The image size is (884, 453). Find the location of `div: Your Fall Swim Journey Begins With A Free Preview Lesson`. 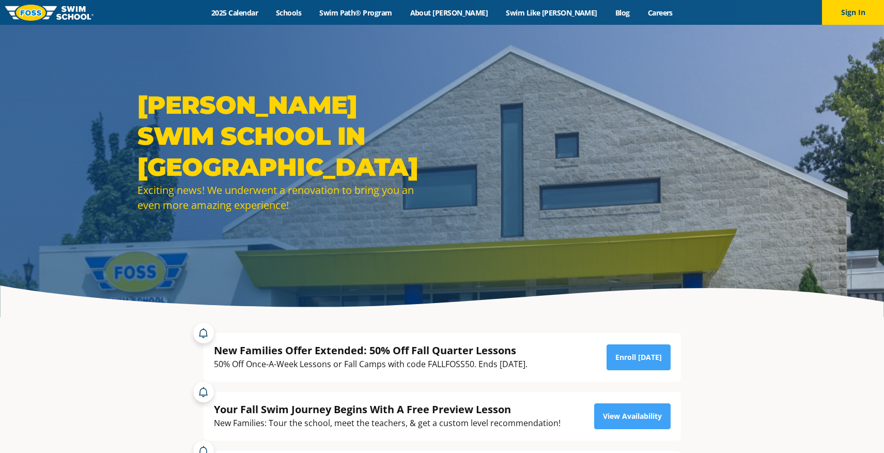

div: Your Fall Swim Journey Begins With A Free Preview Lesson is located at coordinates (387, 409).